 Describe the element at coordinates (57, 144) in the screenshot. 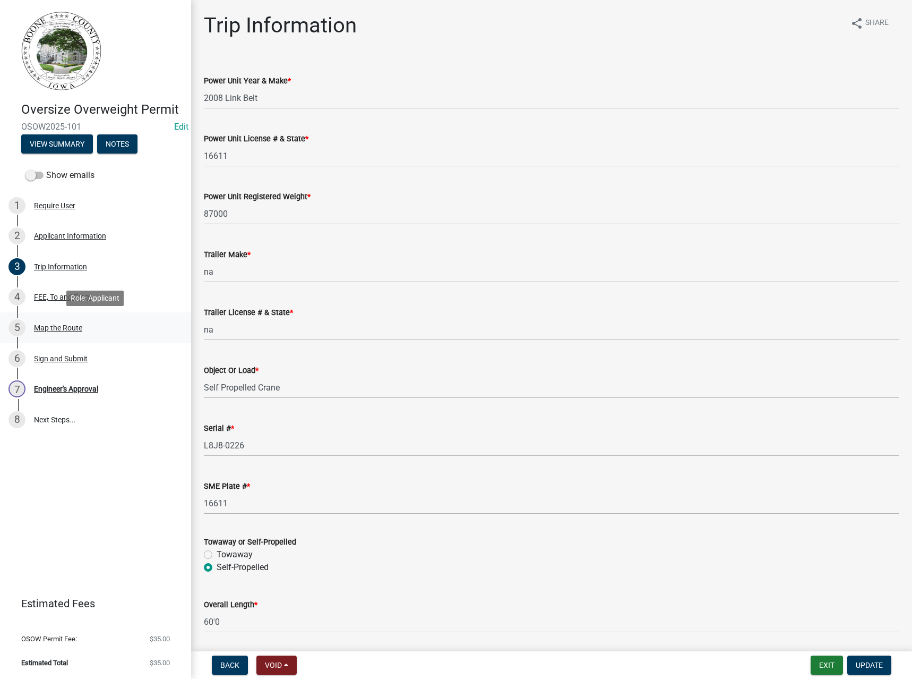

I see `wm-modal-confirm: Summary` at that location.